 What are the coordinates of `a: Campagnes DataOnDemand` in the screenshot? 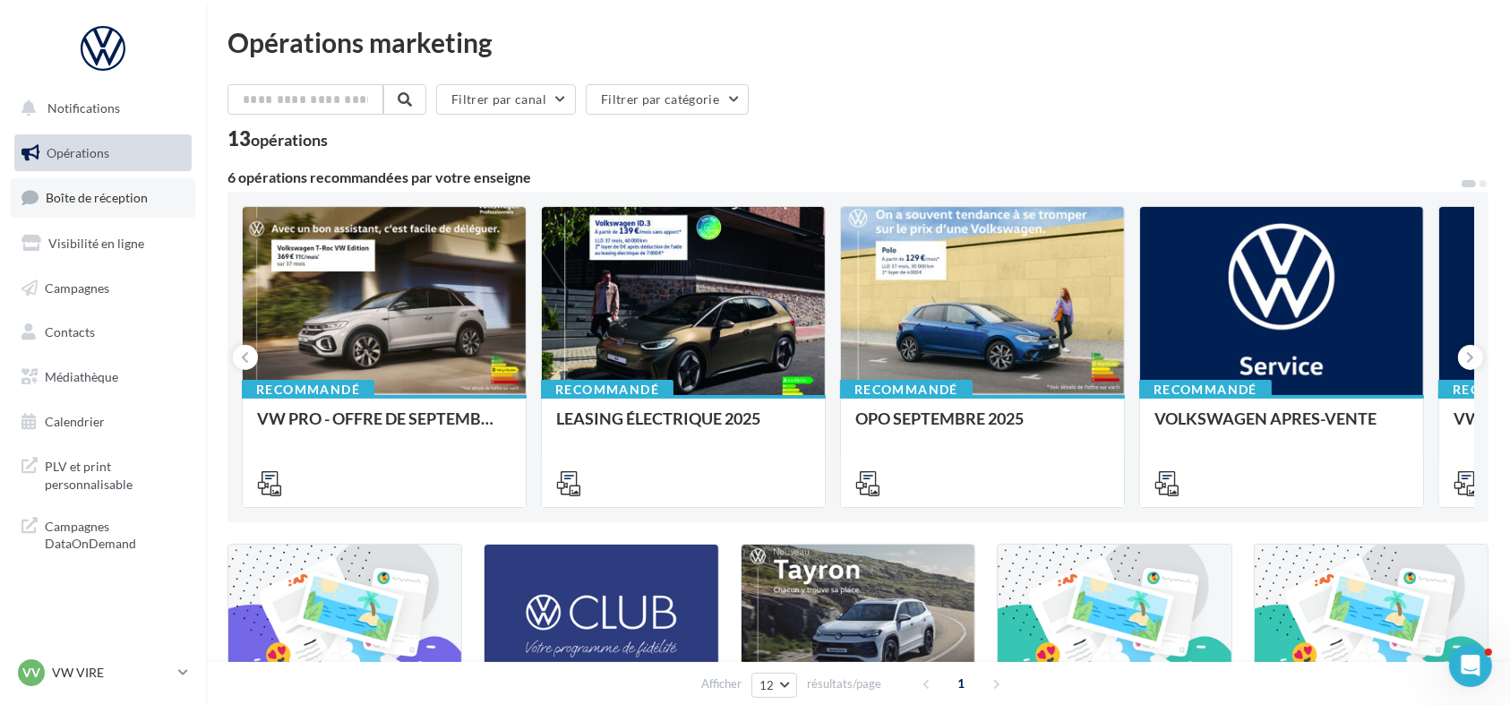 It's located at (103, 533).